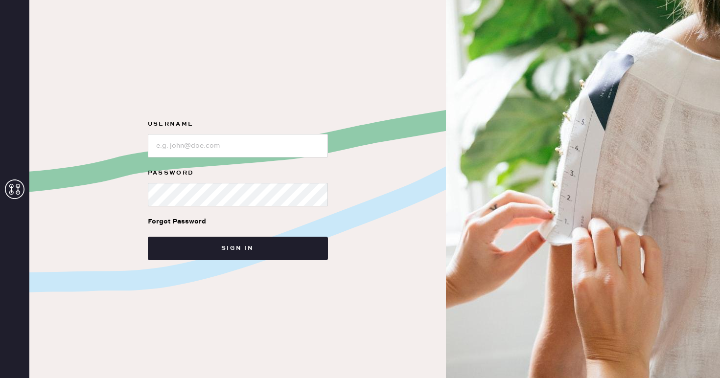 The image size is (720, 378). I want to click on input: e.g. john@doe.com, so click(238, 146).